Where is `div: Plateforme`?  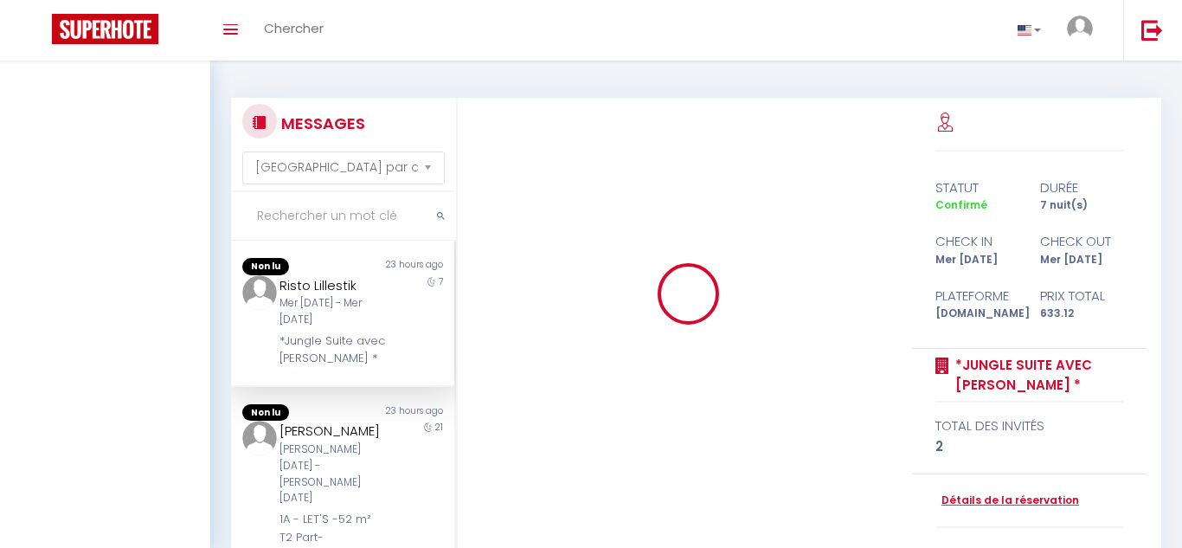
div: Plateforme is located at coordinates (976, 296).